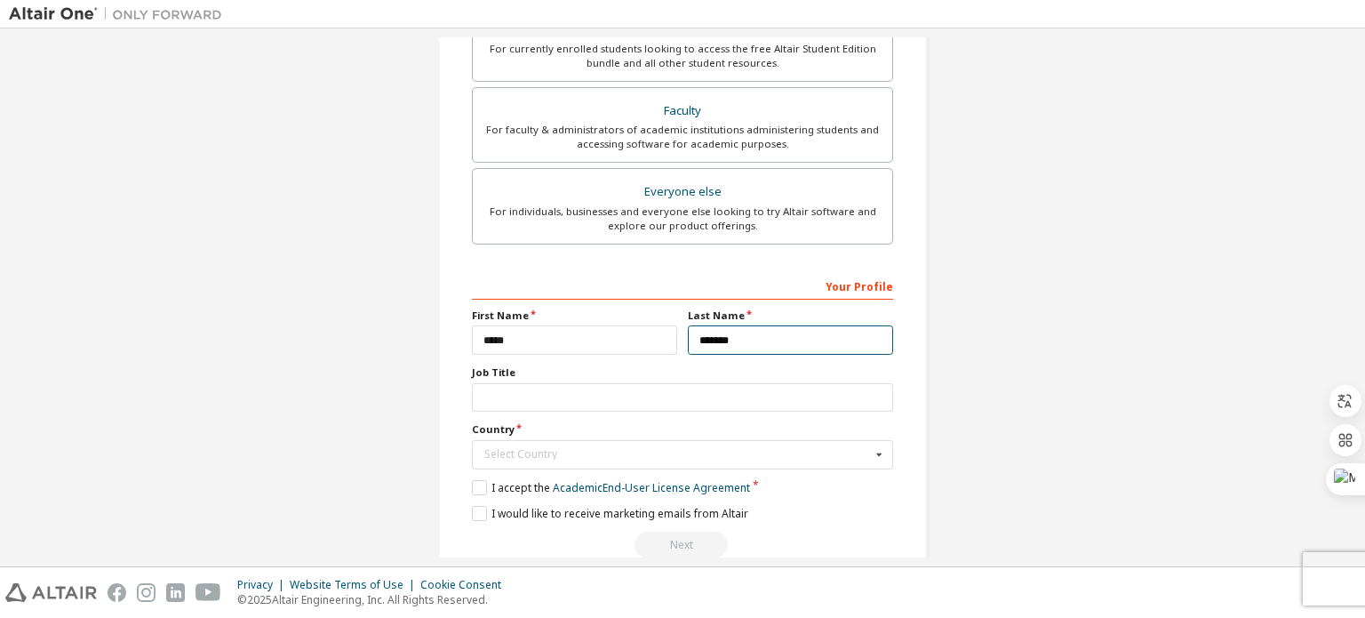  I want to click on label: I would like to receive marketing emails from Altair, so click(610, 513).